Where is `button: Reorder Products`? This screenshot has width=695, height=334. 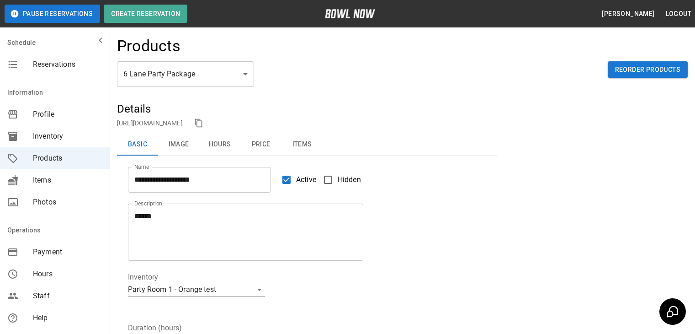 button: Reorder Products is located at coordinates (648, 69).